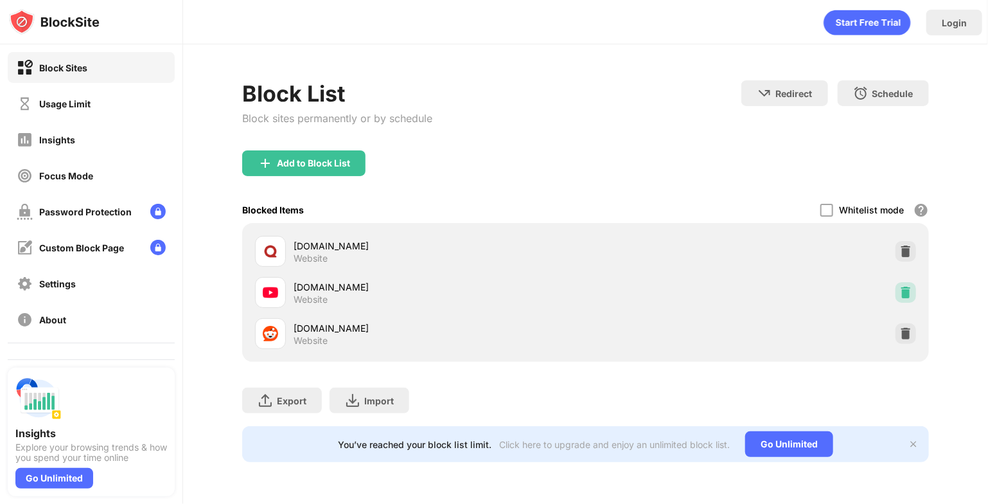 Image resolution: width=988 pixels, height=504 pixels. Describe the element at coordinates (614, 444) in the screenshot. I see `div: Click here to upgrade and enjoy an unlimited block list.` at that location.